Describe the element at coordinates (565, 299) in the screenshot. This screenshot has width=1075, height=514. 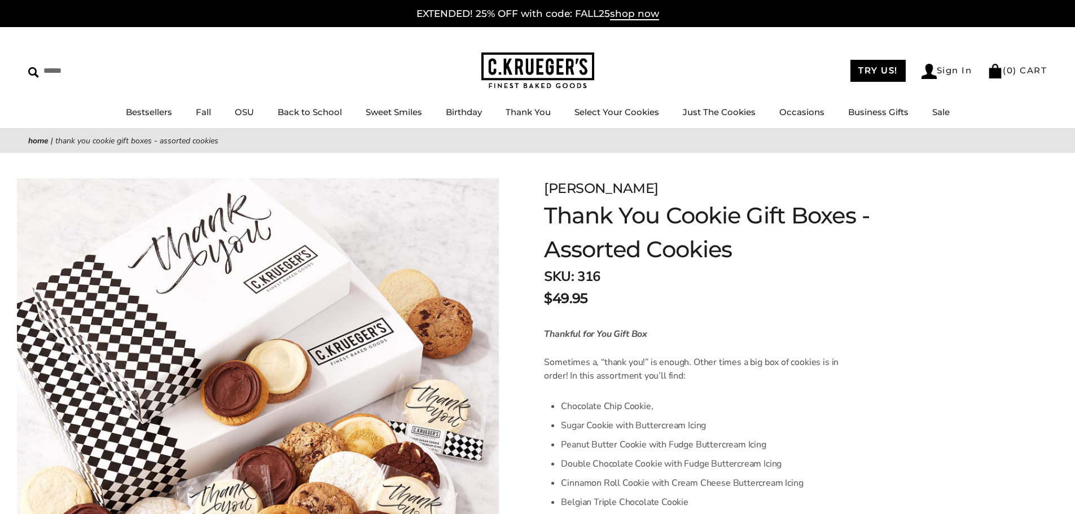
I see `span: $49.95` at that location.